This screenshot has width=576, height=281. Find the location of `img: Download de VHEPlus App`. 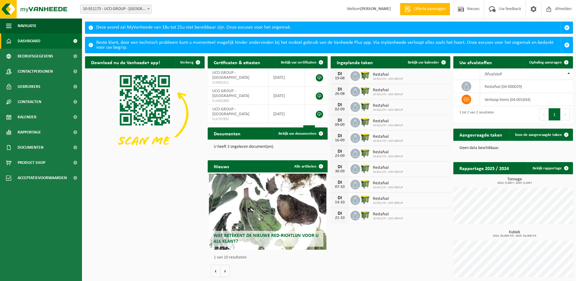

img: Download de VHEPlus App is located at coordinates (145, 113).